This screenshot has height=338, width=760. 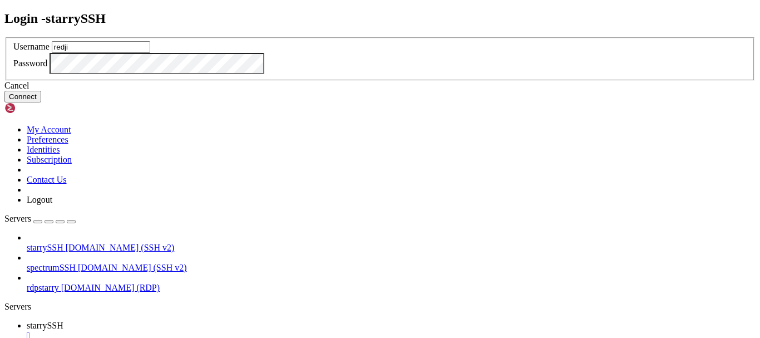 I want to click on img: Shellngn, so click(x=36, y=108).